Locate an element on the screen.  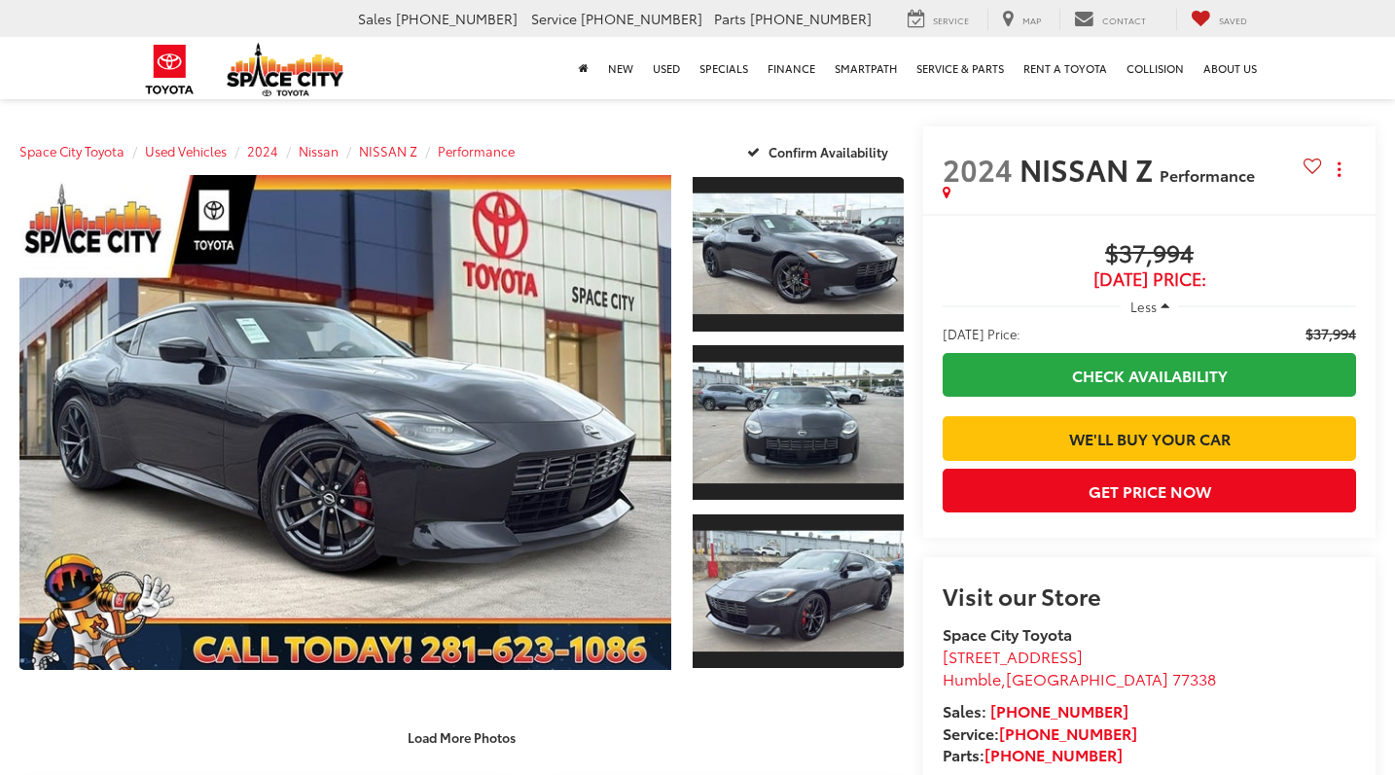
strong: Space City Toyota is located at coordinates (1007, 633).